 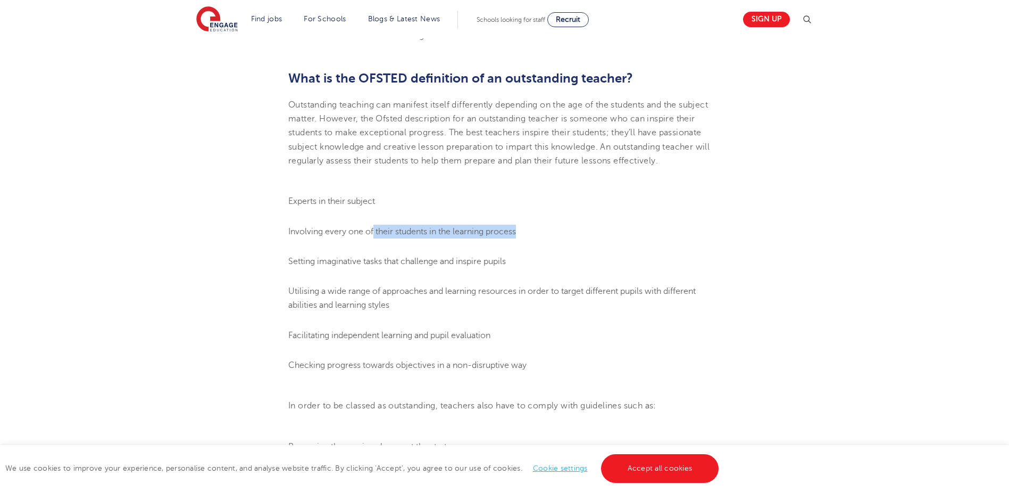 I want to click on span: Recapping the previous lesson at the start, so click(x=368, y=446).